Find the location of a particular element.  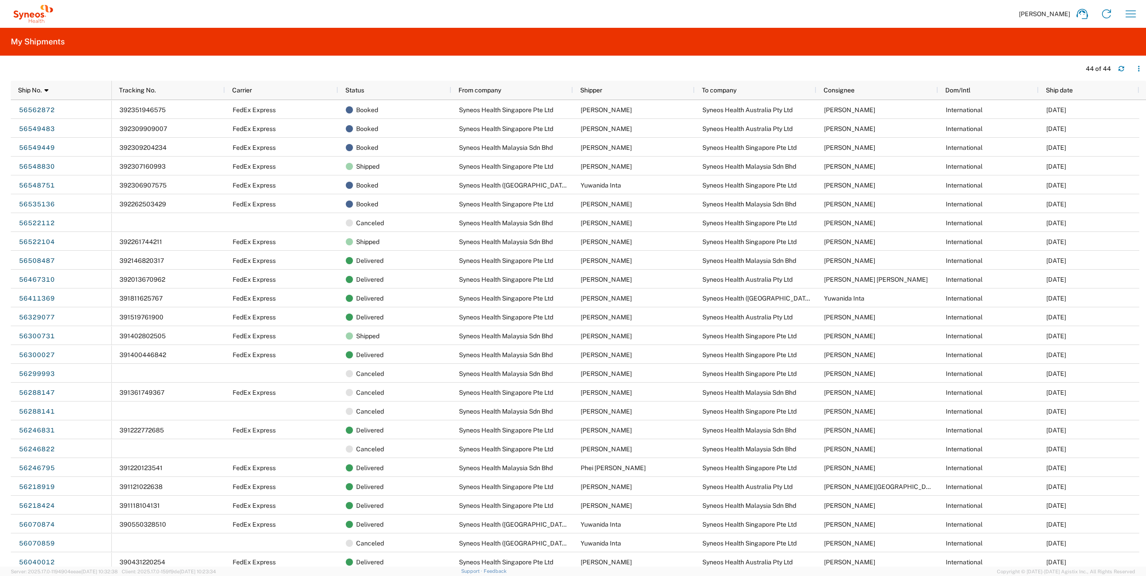

span: 390431220254 is located at coordinates (142, 563).